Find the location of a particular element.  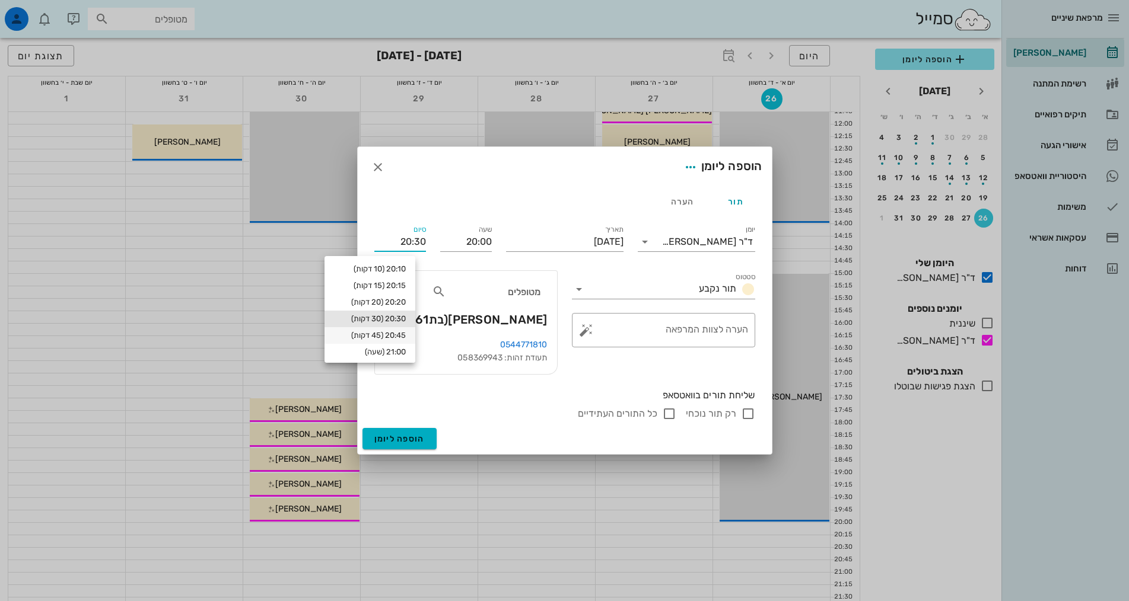

span: הוספה ליומן is located at coordinates (399, 439).